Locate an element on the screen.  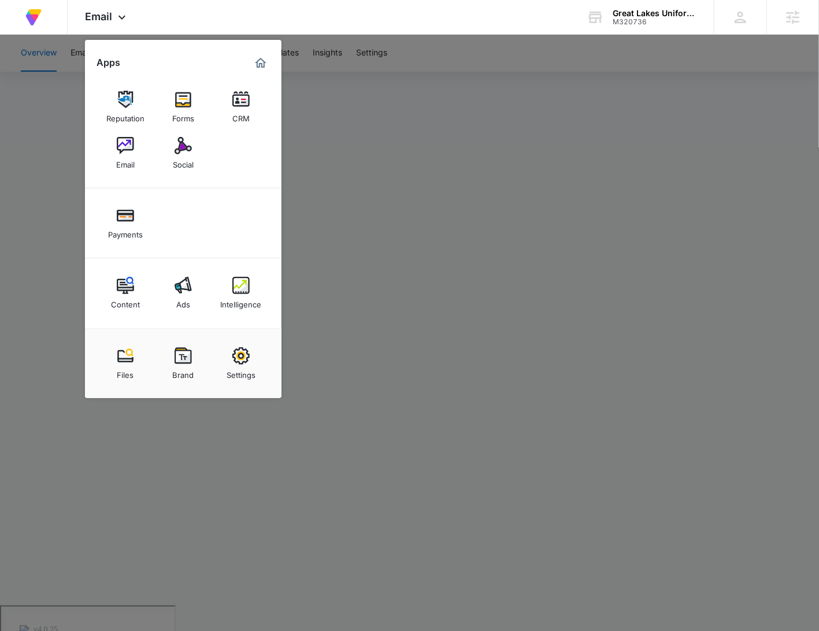
h2: Apps is located at coordinates (108, 62).